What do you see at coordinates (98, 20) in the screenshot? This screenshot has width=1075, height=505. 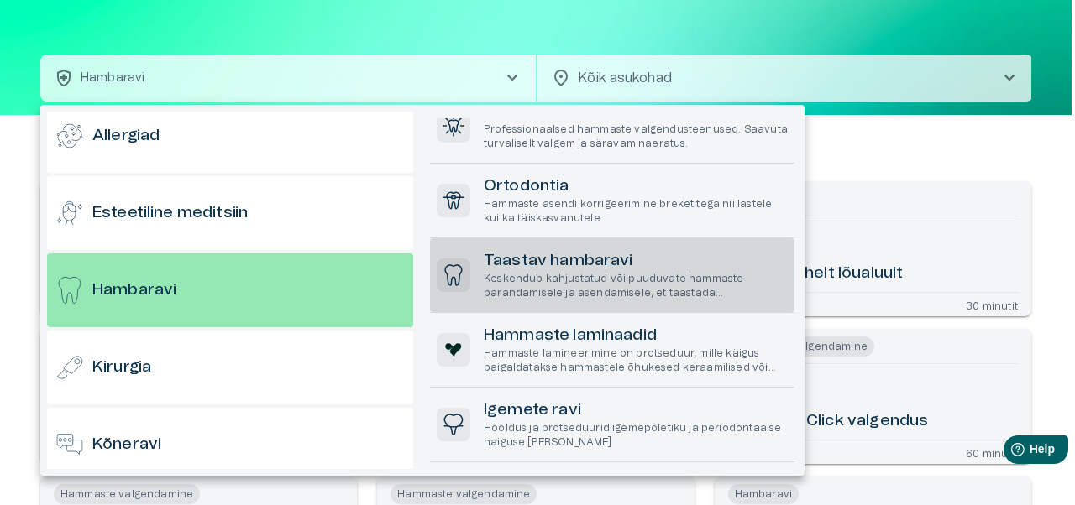 I see `span: Help` at bounding box center [98, 20].